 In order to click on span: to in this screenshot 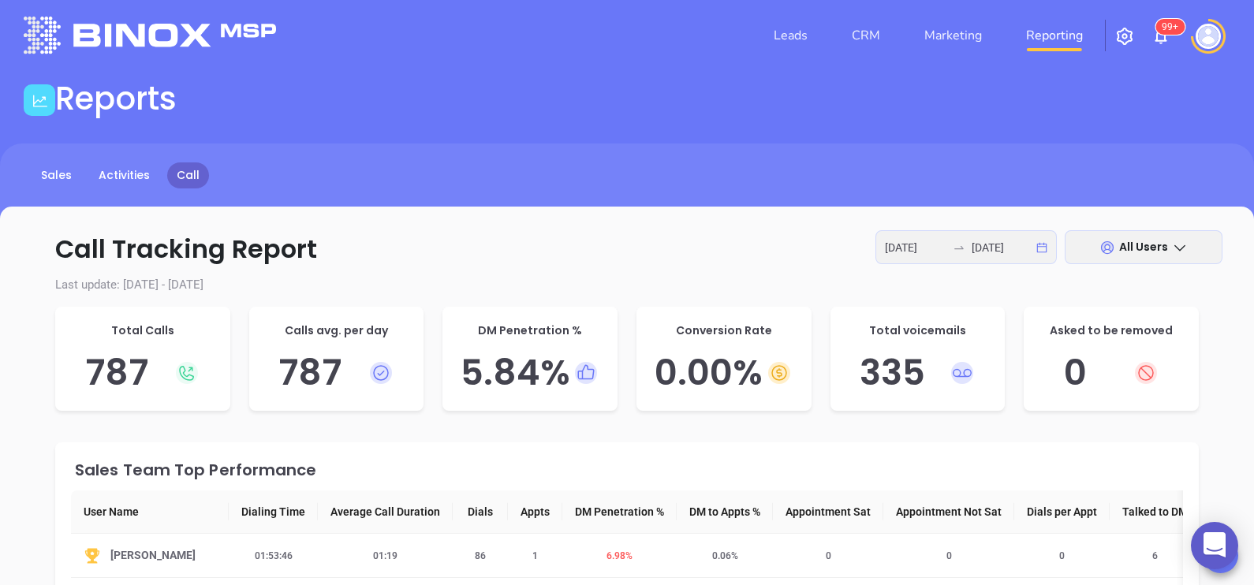, I will do `click(959, 248)`.